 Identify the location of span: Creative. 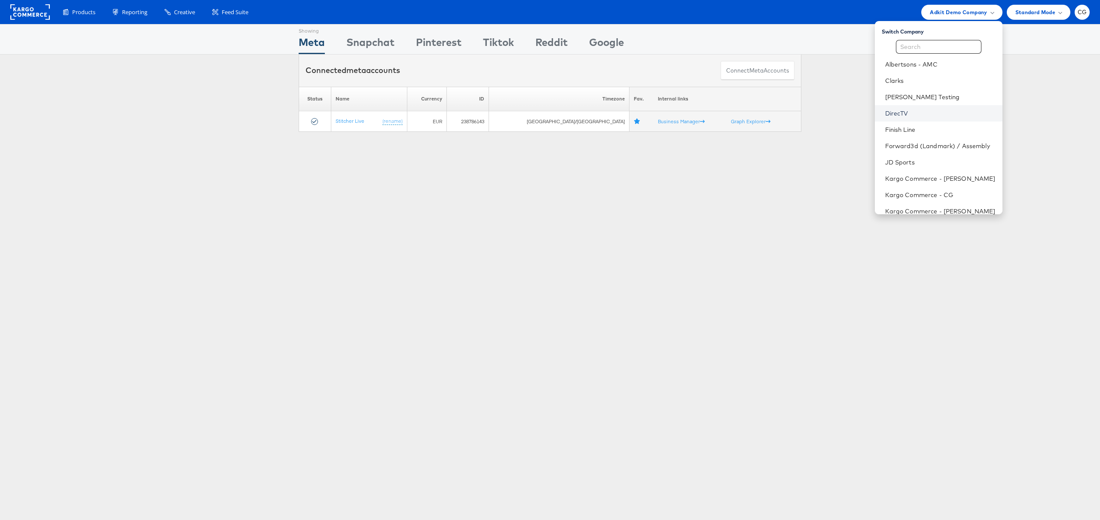
(184, 12).